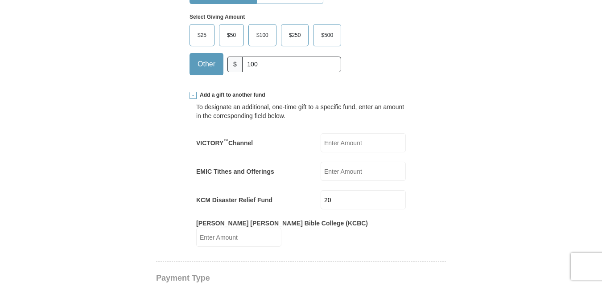  What do you see at coordinates (224, 143) in the screenshot?
I see `label: VICTORY Channel` at bounding box center [224, 143].